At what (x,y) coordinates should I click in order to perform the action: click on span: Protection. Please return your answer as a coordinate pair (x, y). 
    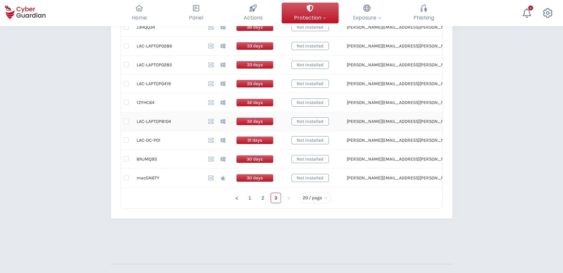
    Looking at the image, I should click on (310, 18).